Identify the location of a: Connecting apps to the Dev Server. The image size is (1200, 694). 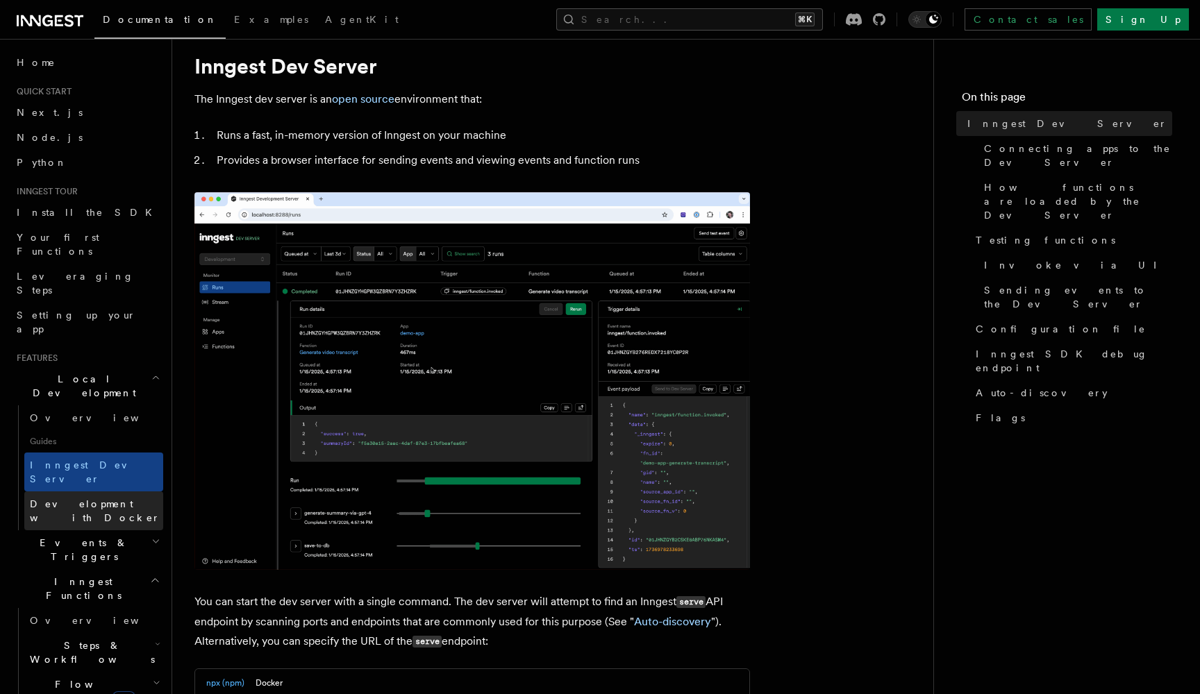
(1075, 155).